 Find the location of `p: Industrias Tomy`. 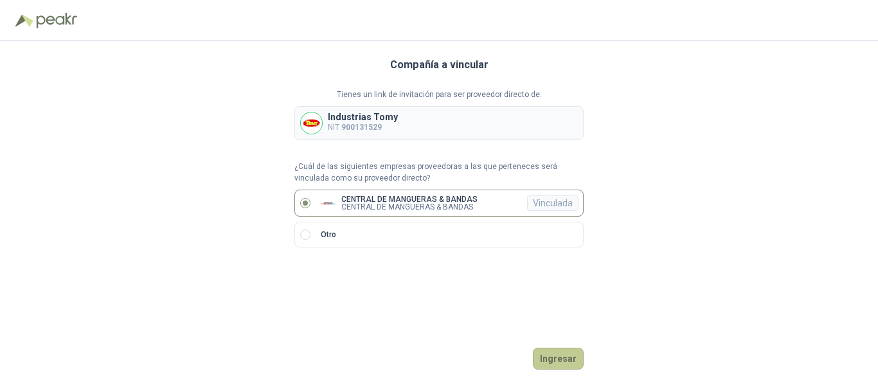

p: Industrias Tomy is located at coordinates (362, 117).